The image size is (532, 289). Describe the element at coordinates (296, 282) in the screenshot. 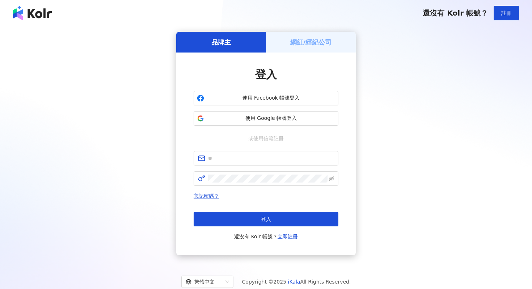

I see `span: Copyright © 2025 All Rights Reserved.` at that location.